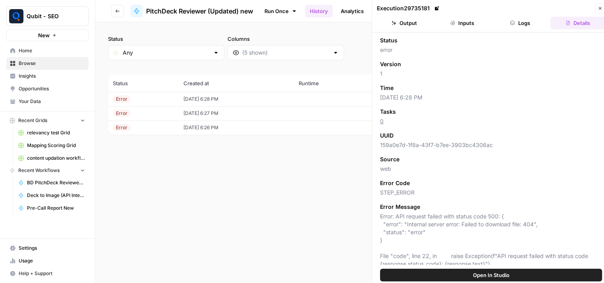  Describe the element at coordinates (56, 133) in the screenshot. I see `span: relevancy test Grid` at that location.